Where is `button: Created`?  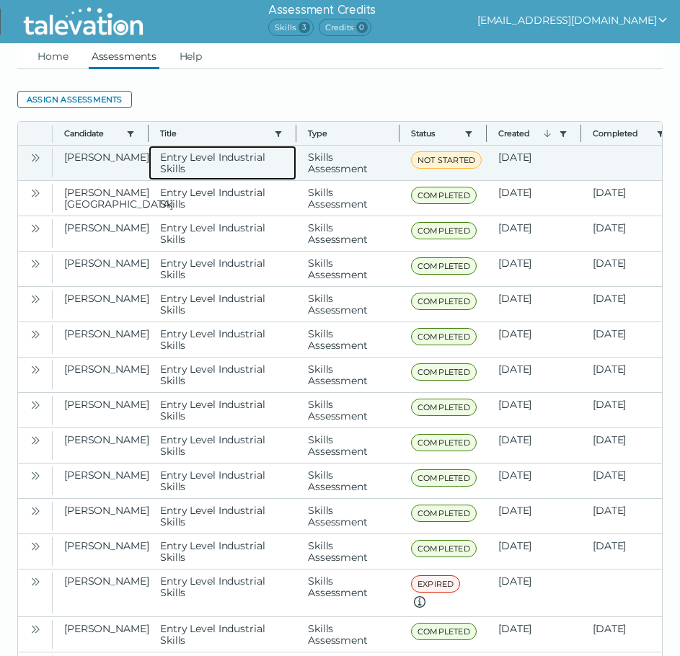 button: Created is located at coordinates (525, 133).